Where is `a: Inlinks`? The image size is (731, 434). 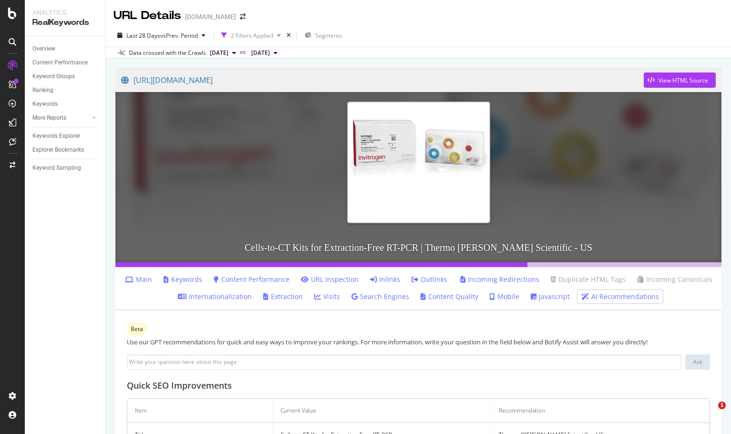
a: Inlinks is located at coordinates (385, 279).